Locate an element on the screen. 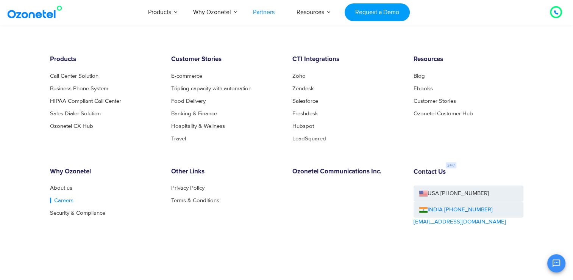 The image size is (573, 280). a: Banking & Finance is located at coordinates (194, 113).